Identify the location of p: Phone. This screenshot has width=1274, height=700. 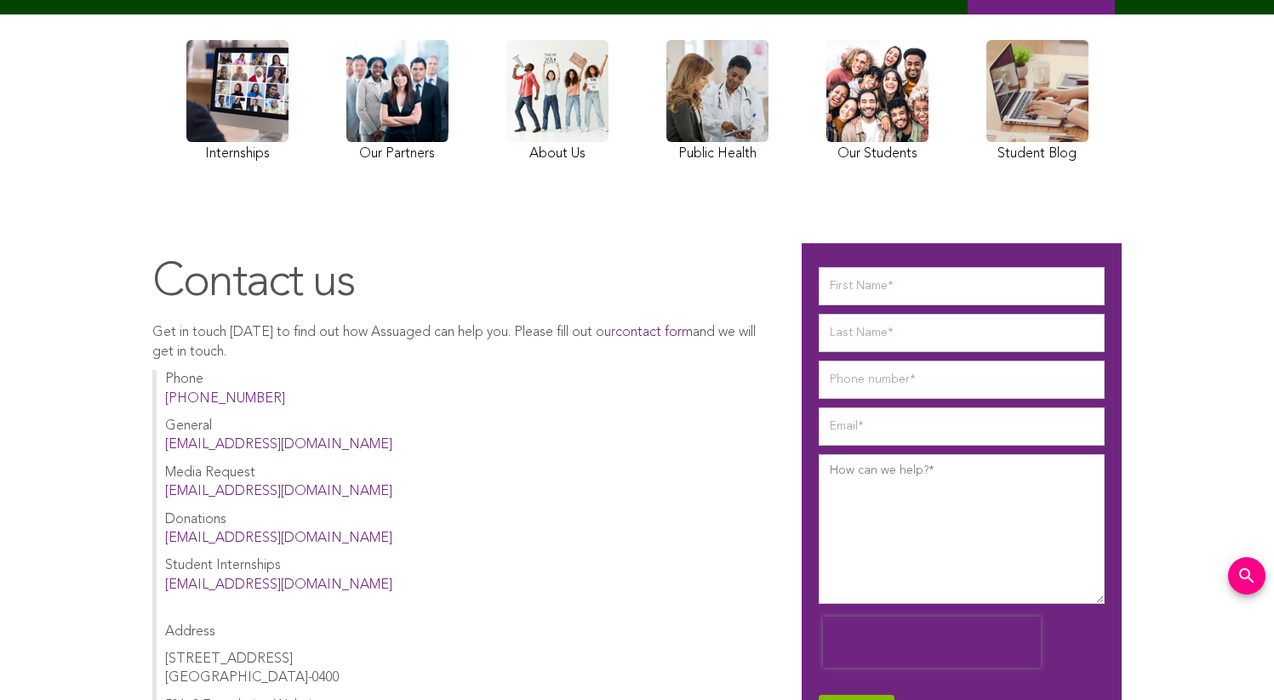
(466, 389).